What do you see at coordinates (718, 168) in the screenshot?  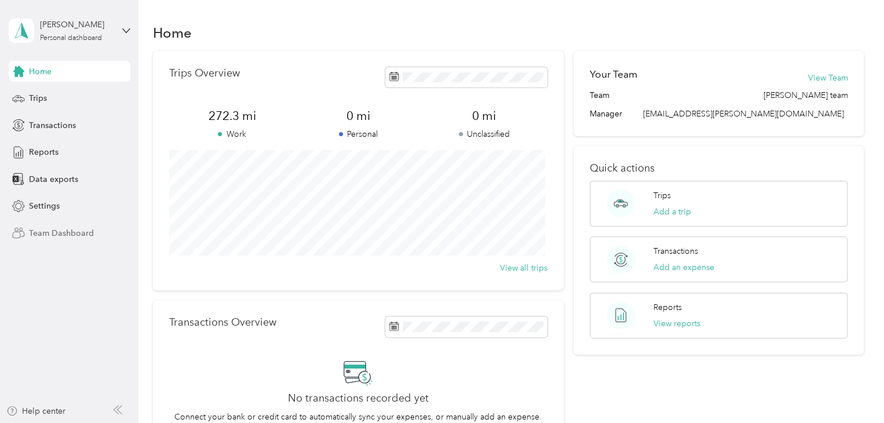 I see `p: Quick actions` at bounding box center [718, 168].